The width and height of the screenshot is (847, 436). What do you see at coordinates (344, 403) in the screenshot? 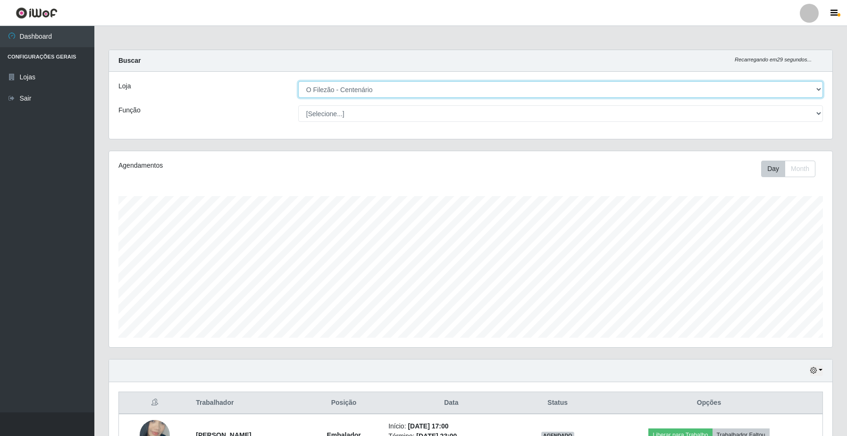
I see `th: Posição` at bounding box center [344, 403].